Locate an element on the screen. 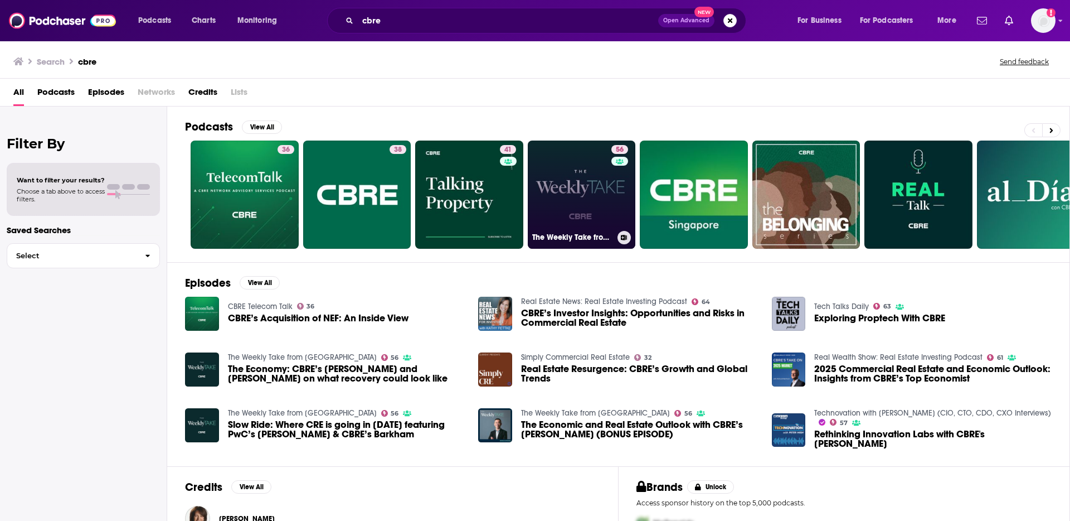 The image size is (1070, 521). img: Slow Ride: Where CRE is going in 2023 featuring PwC’s Carlock & CBRE’s Barkham is located at coordinates (202, 425).